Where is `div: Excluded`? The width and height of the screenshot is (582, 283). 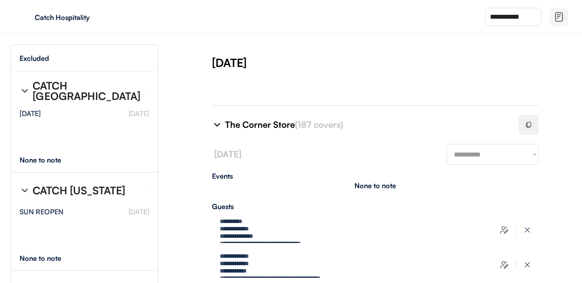 div: Excluded is located at coordinates (34, 58).